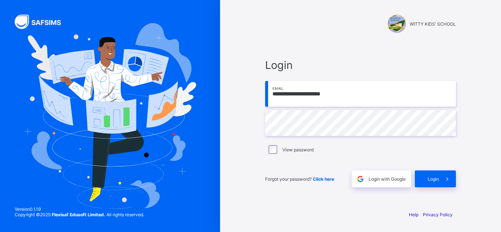 This screenshot has width=501, height=232. What do you see at coordinates (110, 116) in the screenshot?
I see `img: Hero Image` at bounding box center [110, 116].